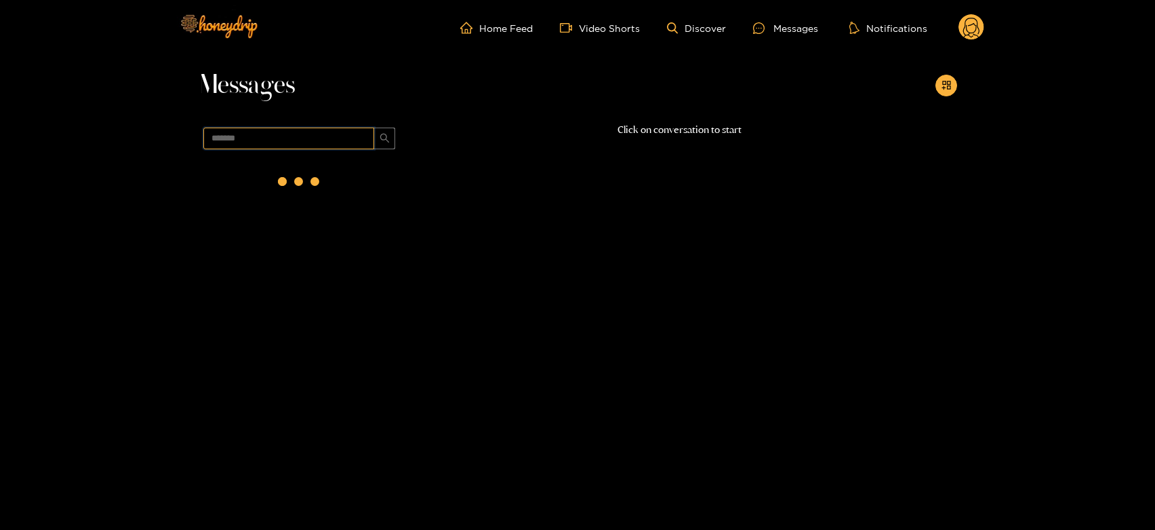 The height and width of the screenshot is (530, 1155). Describe the element at coordinates (470, 28) in the screenshot. I see `span: home` at that location.